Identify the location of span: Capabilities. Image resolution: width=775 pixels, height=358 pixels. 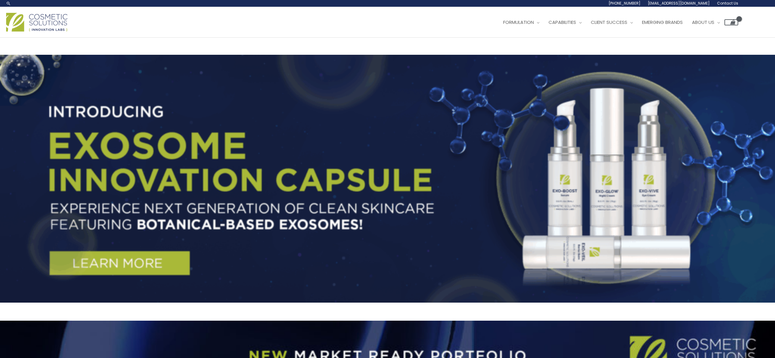
(562, 22).